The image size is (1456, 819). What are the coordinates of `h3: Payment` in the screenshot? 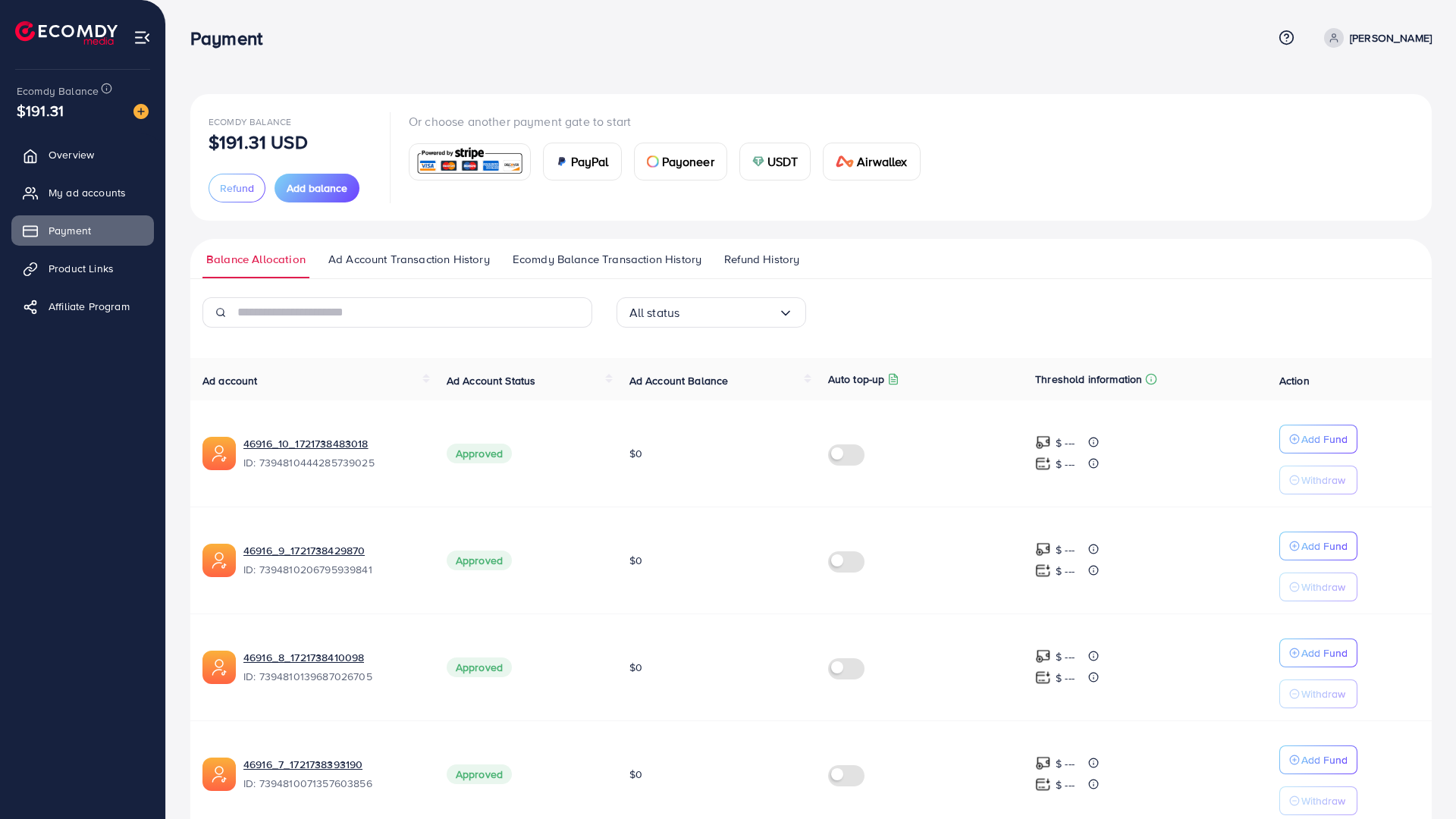 It's located at (232, 38).